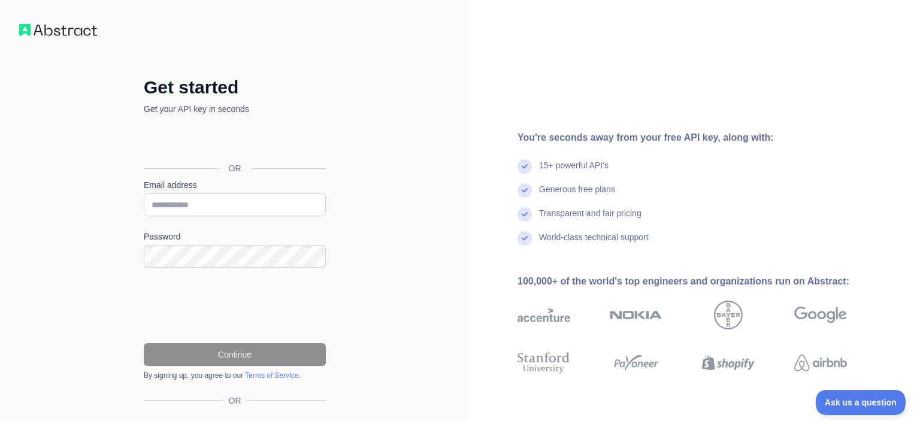  What do you see at coordinates (235, 185) in the screenshot?
I see `label: Email address` at bounding box center [235, 185].